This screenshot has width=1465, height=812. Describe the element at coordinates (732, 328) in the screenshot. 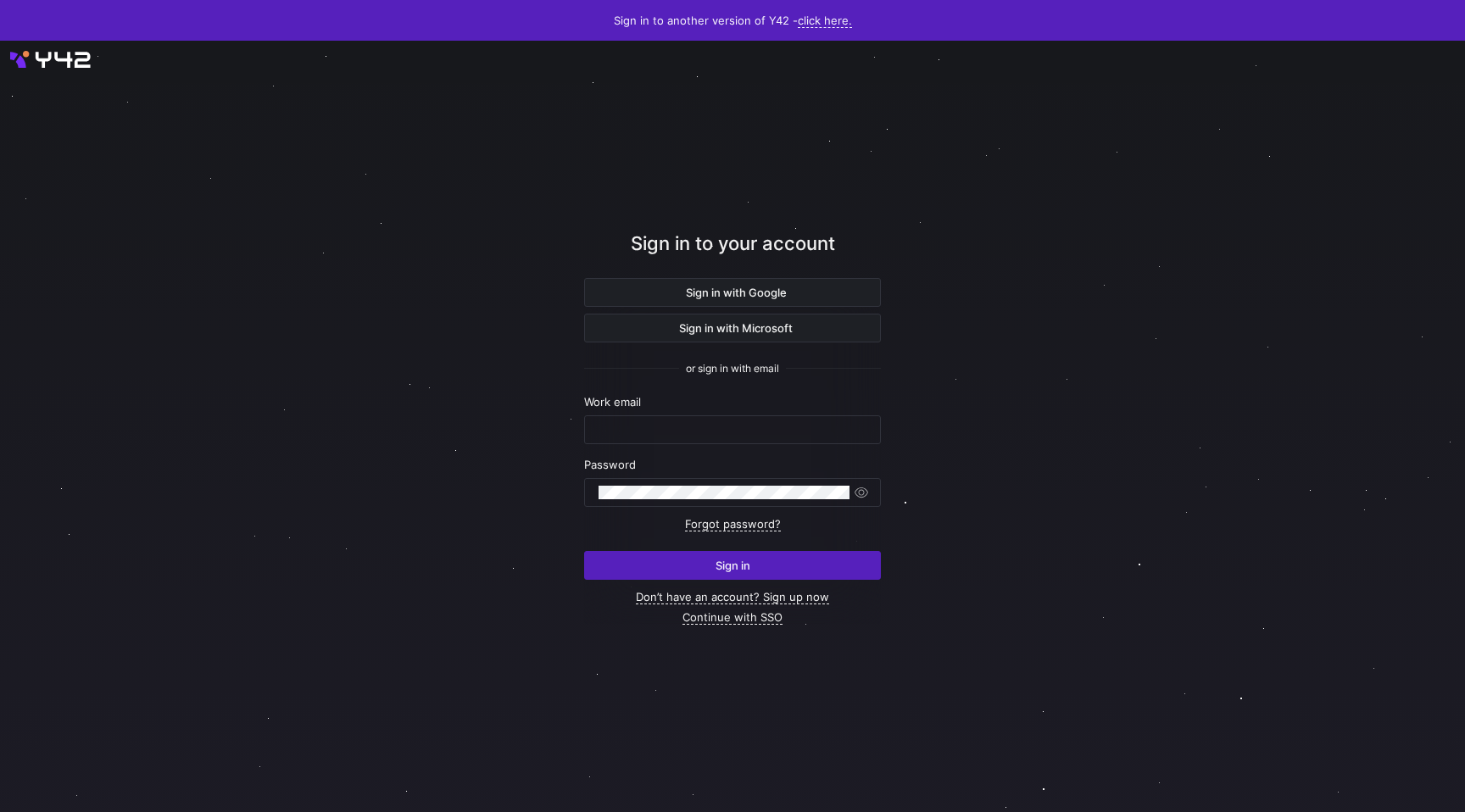

I see `button: Sign in with Microsoft` at that location.